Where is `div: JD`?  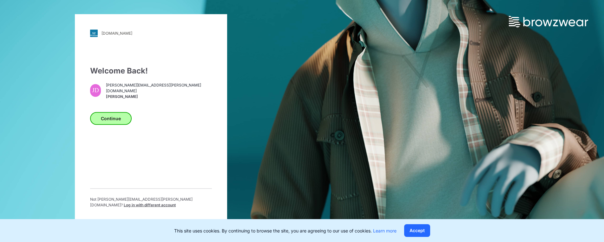
div: JD is located at coordinates (96, 90).